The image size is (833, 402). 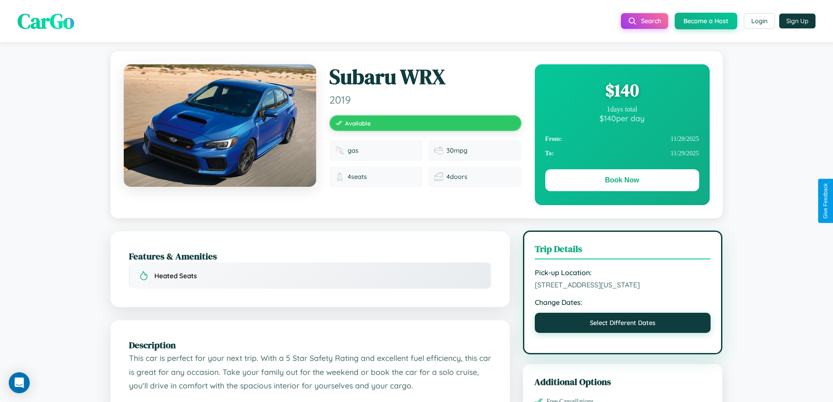 I want to click on div: 11 / 28 / 2025, so click(x=622, y=139).